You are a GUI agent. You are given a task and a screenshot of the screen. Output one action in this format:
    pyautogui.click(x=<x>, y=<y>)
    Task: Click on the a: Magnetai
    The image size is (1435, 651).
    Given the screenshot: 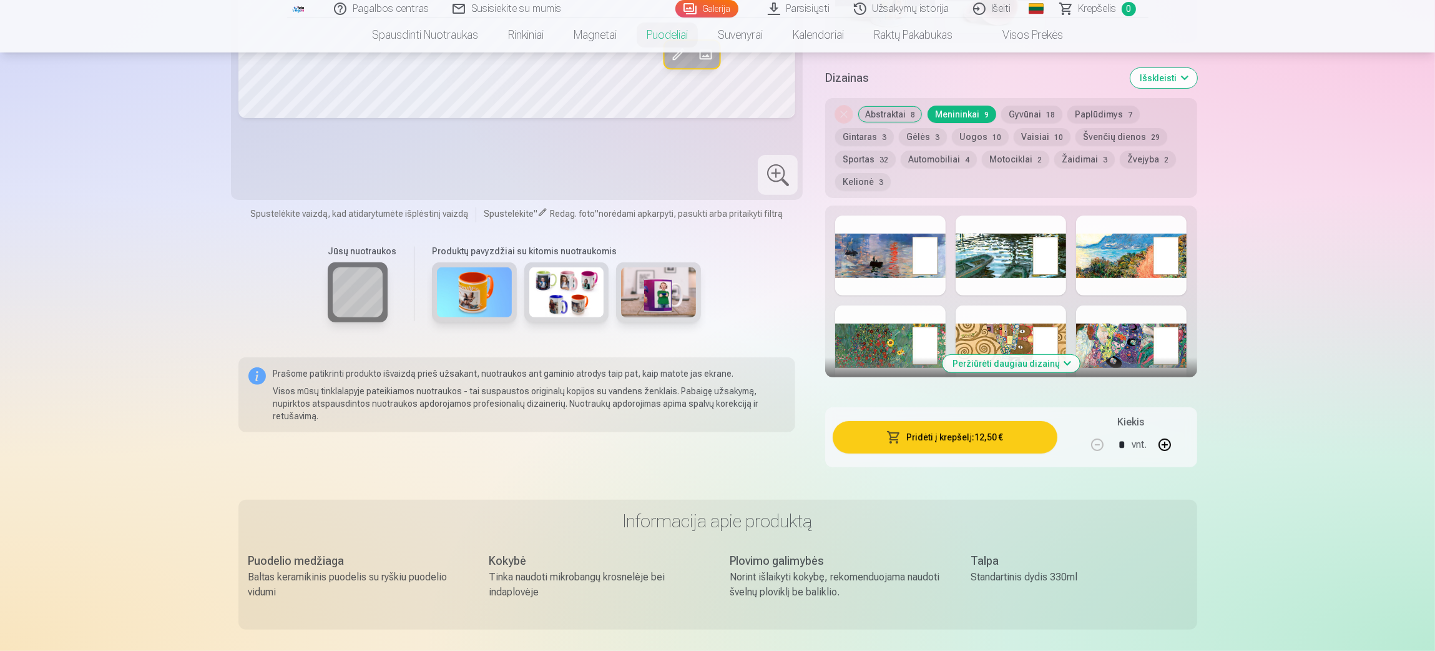 What is the action you would take?
    pyautogui.click(x=595, y=35)
    